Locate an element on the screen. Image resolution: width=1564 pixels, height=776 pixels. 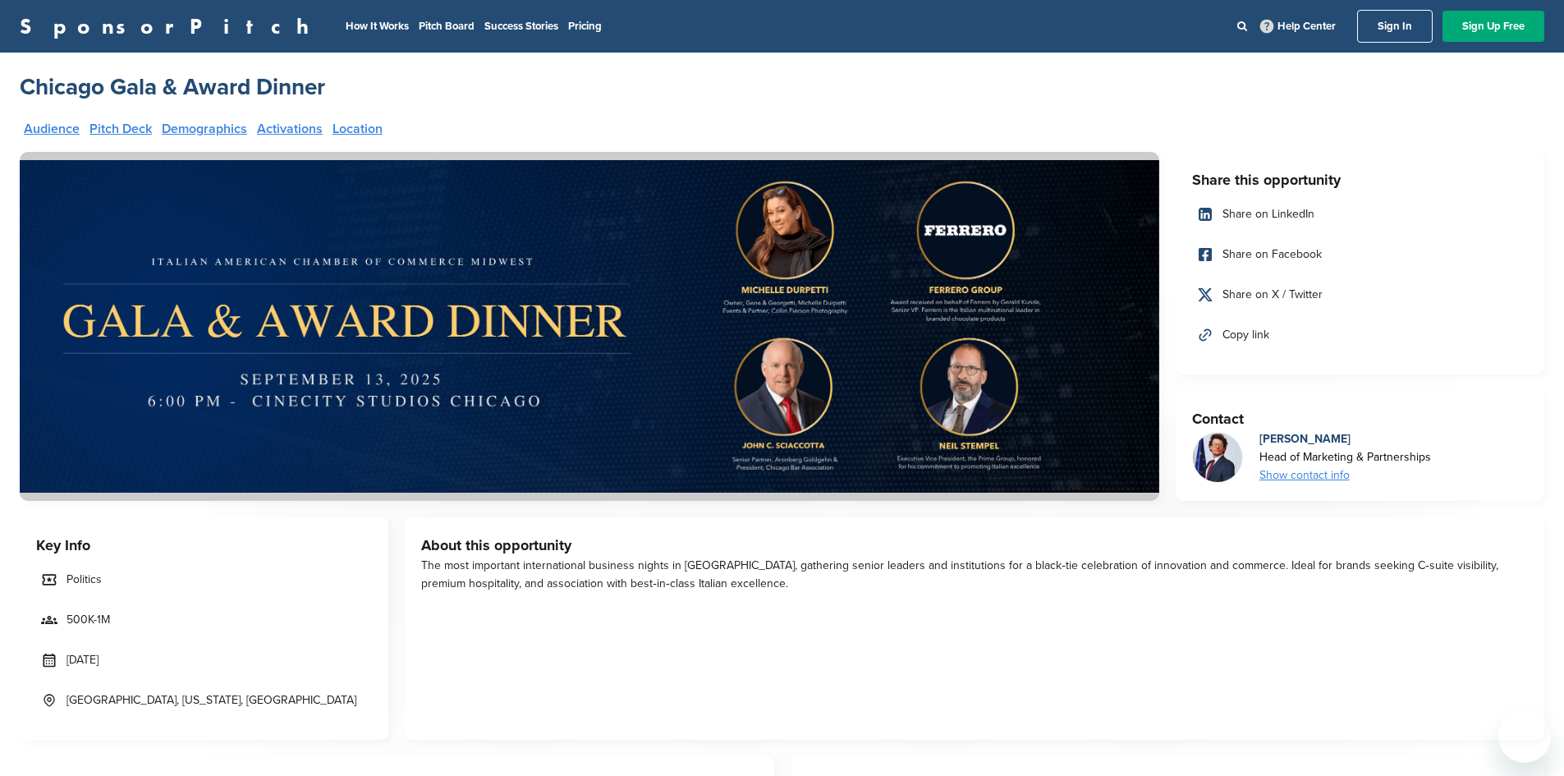
a: Activations is located at coordinates (290, 129).